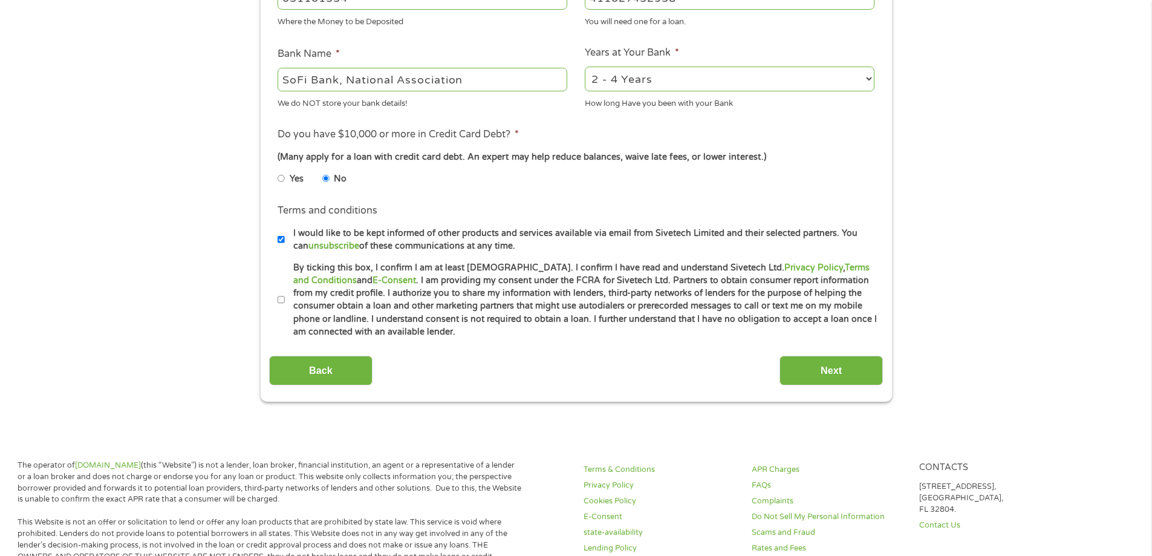 Image resolution: width=1152 pixels, height=556 pixels. Describe the element at coordinates (296, 179) in the screenshot. I see `label: Yes` at that location.